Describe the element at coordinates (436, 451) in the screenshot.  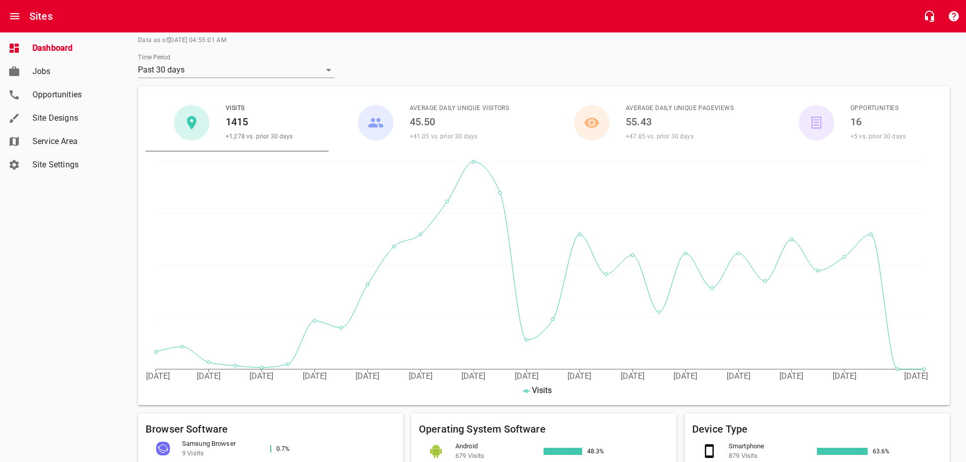
I see `div: Android` at that location.